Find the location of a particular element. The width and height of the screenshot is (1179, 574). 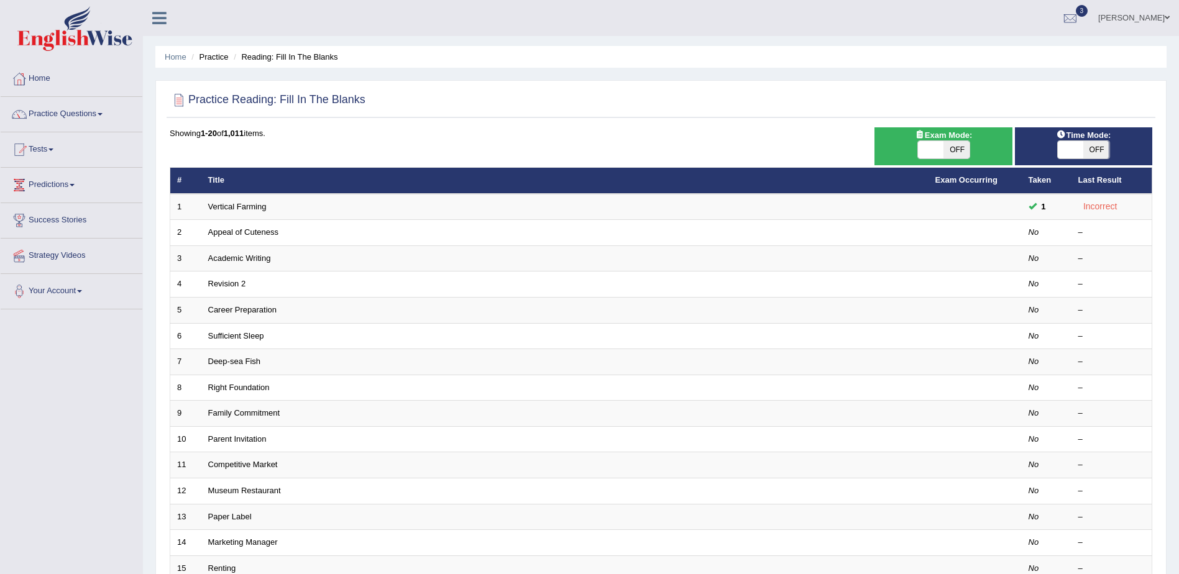

td: 2 is located at coordinates (186, 233).